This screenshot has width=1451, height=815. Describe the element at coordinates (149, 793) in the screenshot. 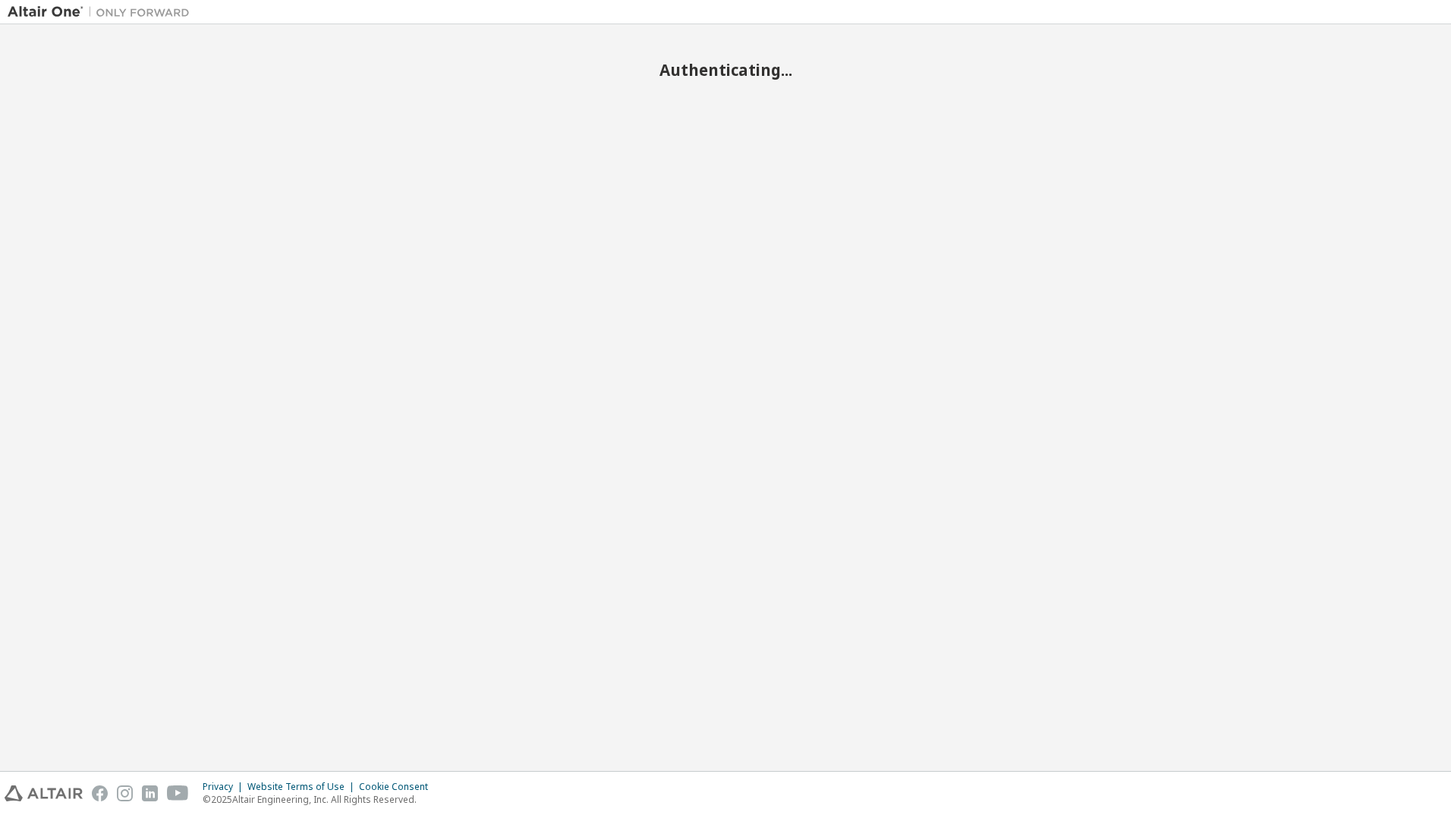

I see `img: linkedin.svg` at that location.